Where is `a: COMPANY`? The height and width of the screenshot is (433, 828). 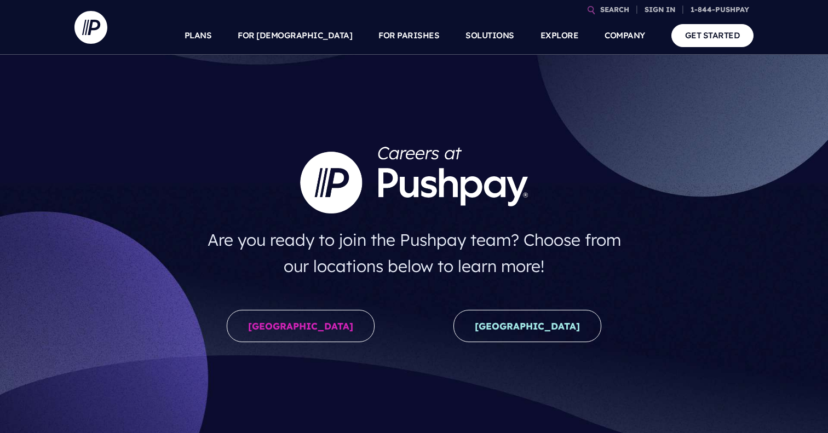 a: COMPANY is located at coordinates (625, 36).